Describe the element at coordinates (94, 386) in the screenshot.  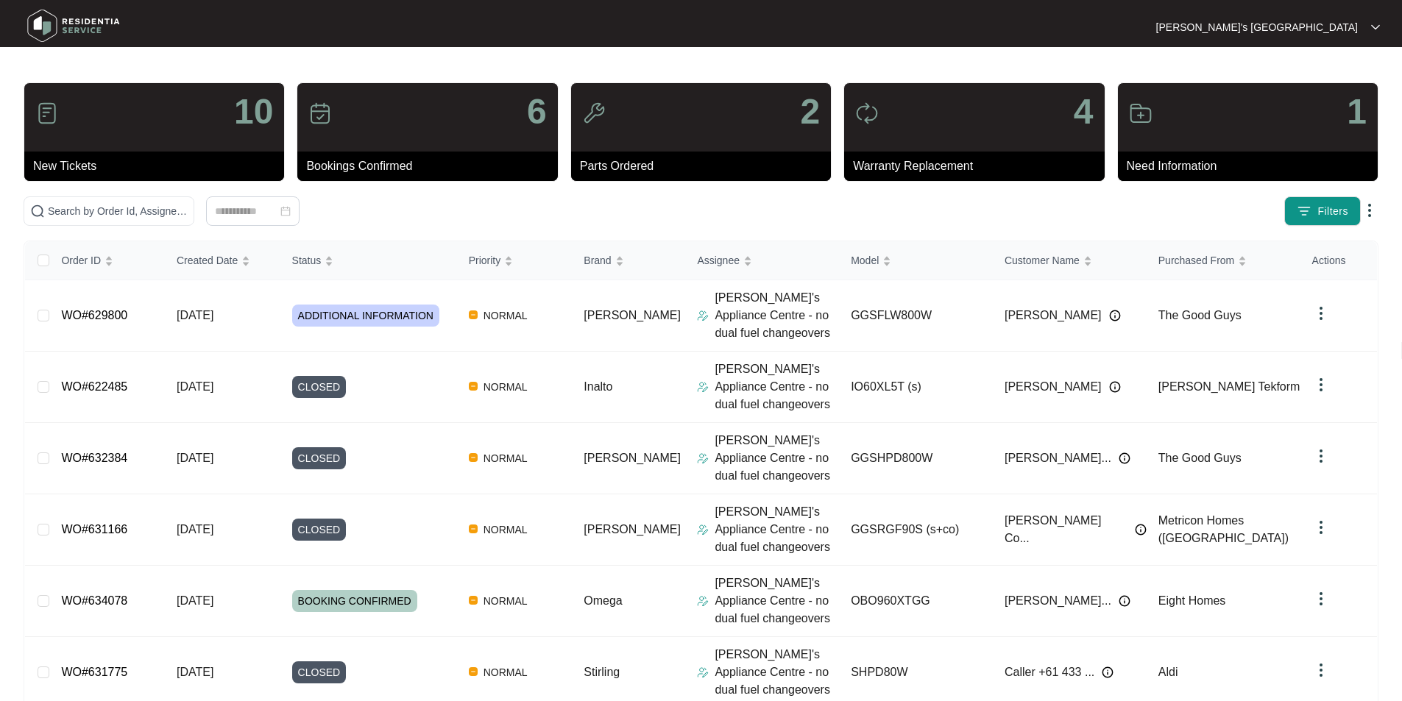
I see `a: WO#622485` at that location.